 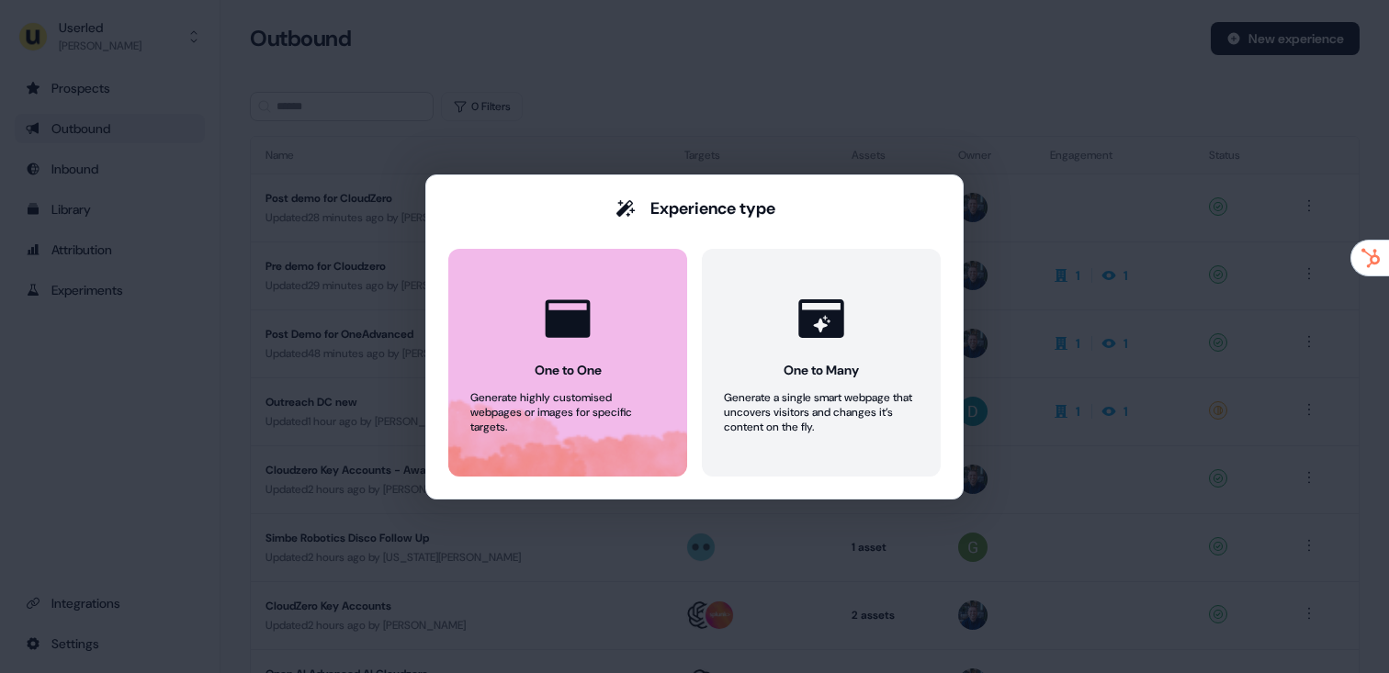 I want to click on div: Generate highly customised webpages or images for specific targets., so click(x=568, y=412).